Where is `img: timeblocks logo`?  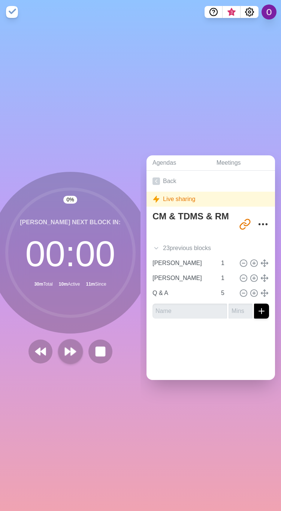 img: timeblocks logo is located at coordinates (12, 12).